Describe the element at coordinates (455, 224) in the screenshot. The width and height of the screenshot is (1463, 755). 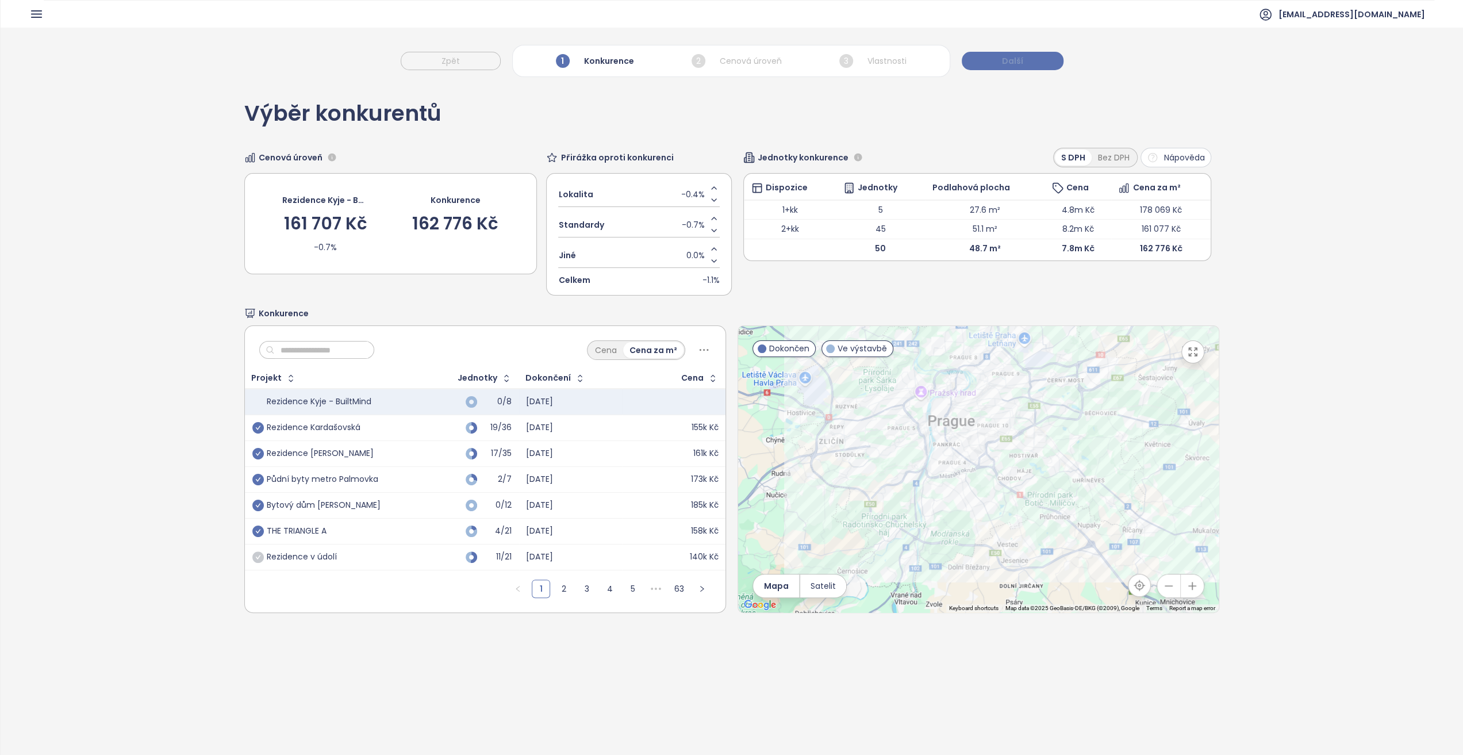
I see `div: 162 776 Kč` at that location.